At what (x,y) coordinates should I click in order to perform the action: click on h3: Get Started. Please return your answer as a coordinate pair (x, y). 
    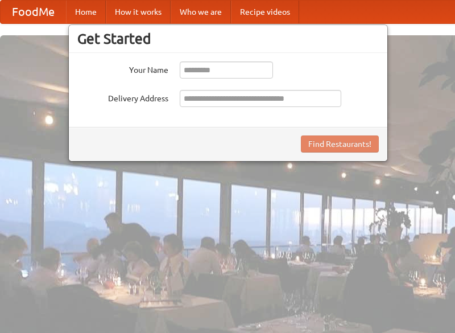
    Looking at the image, I should click on (228, 39).